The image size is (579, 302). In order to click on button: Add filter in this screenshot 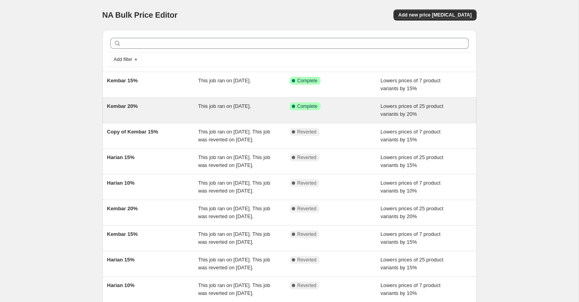, I will do `click(126, 59)`.